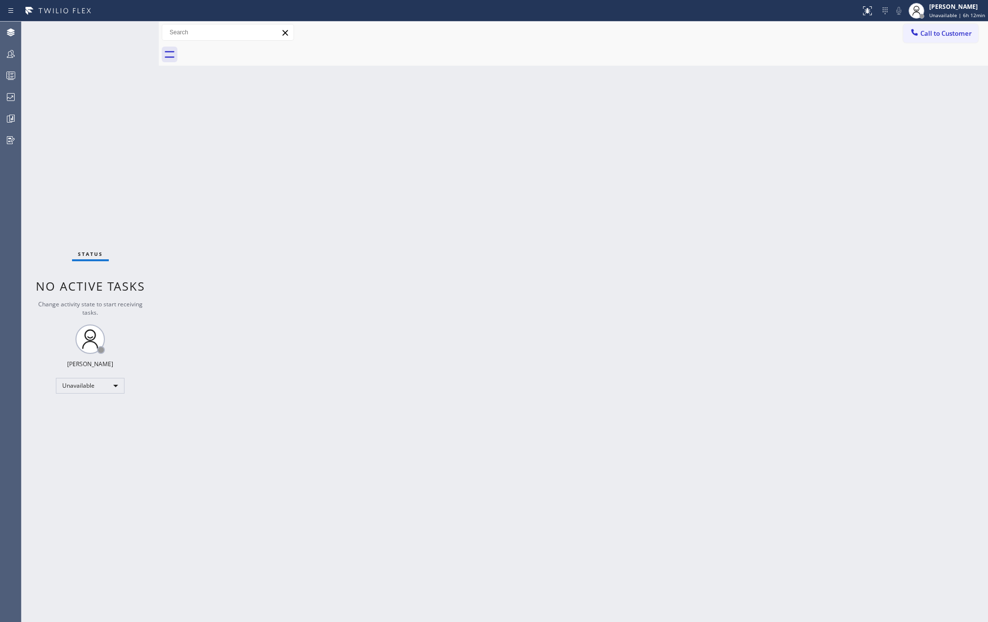 The image size is (988, 622). Describe the element at coordinates (228, 32) in the screenshot. I see `input: Search` at that location.